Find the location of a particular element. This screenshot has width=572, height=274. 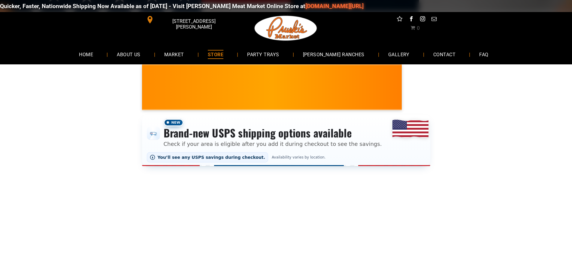

a: PARTY TRAYS is located at coordinates (263, 54).